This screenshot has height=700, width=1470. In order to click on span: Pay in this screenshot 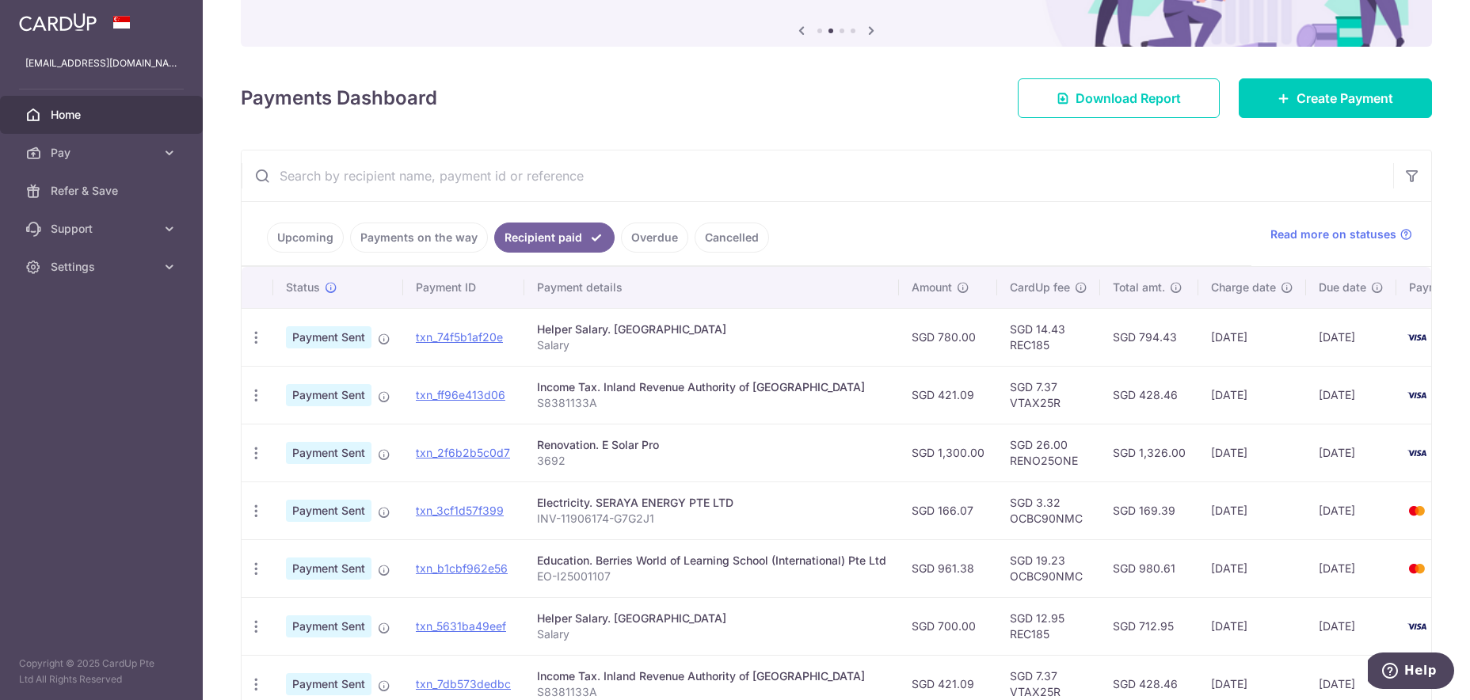, I will do `click(103, 153)`.